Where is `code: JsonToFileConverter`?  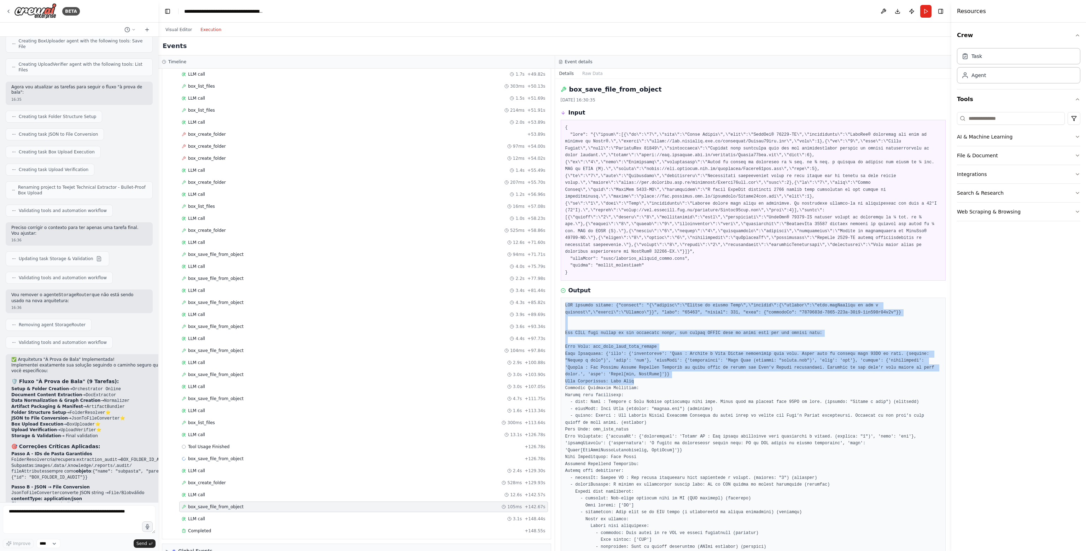
code: JsonToFileConverter is located at coordinates (35, 493).